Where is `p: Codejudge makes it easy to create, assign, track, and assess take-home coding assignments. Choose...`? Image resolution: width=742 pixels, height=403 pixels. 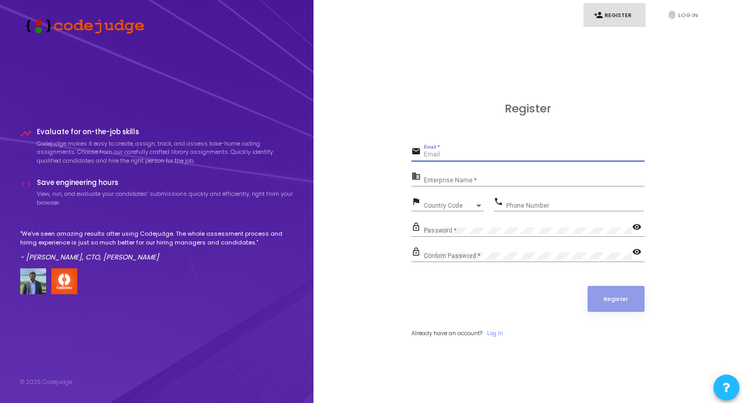
p: Codejudge makes it easy to create, assign, track, and assess take-home coding assignments. Choose... is located at coordinates (165, 152).